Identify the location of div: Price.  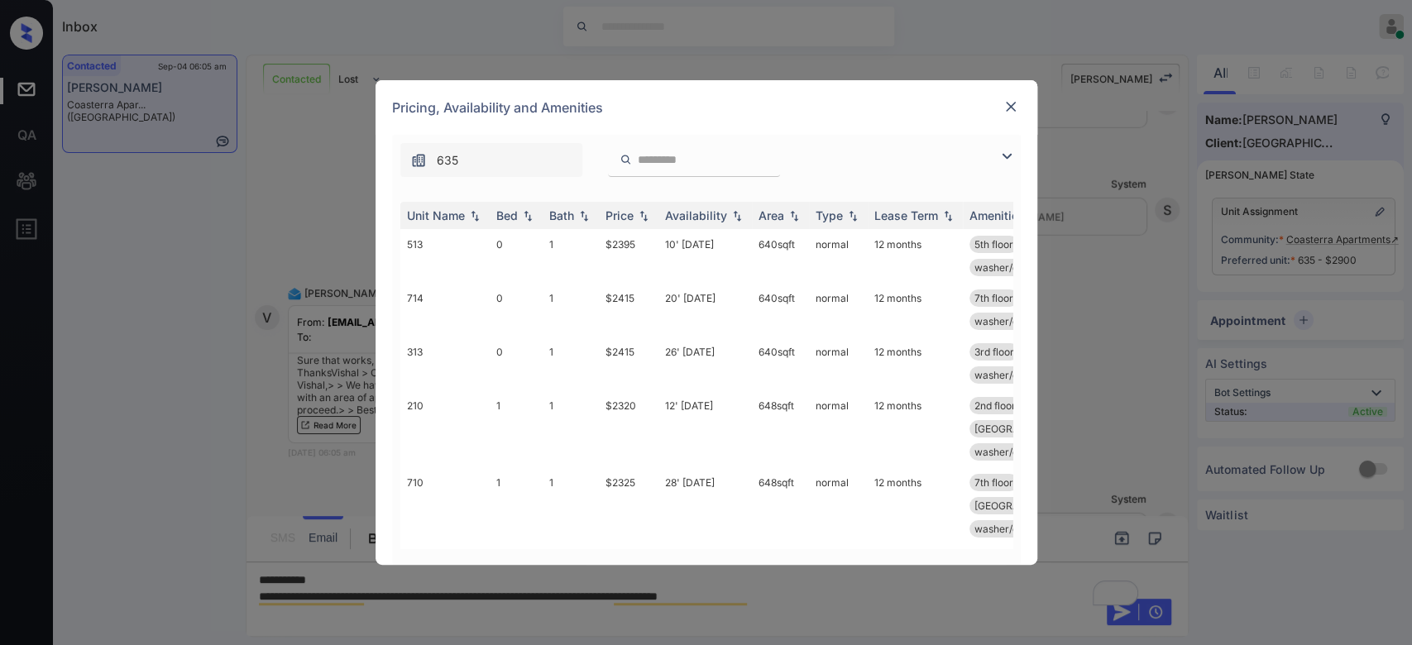
(619, 215).